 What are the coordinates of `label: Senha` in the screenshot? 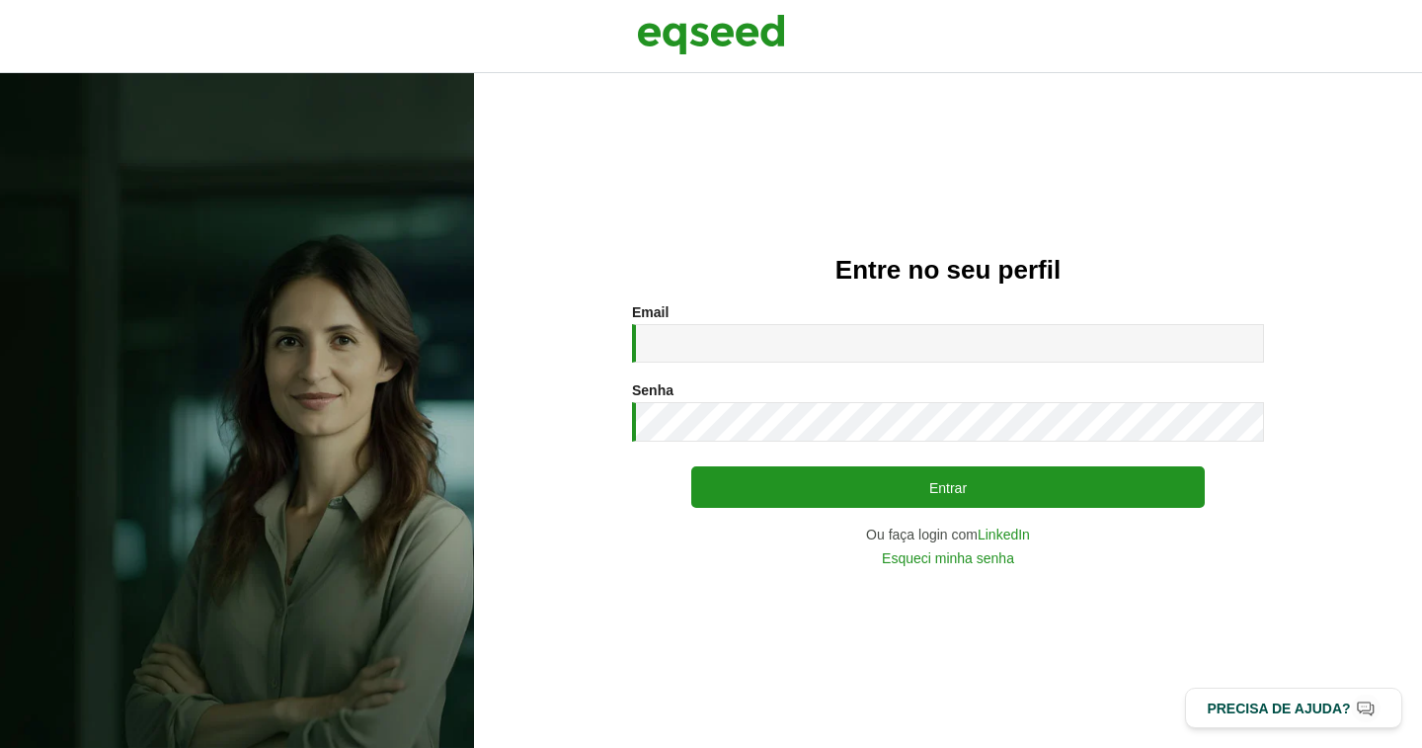 It's located at (653, 390).